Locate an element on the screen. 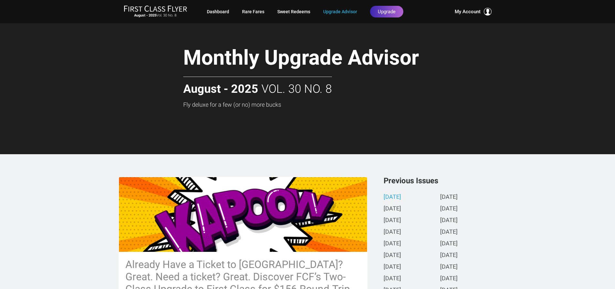 The width and height of the screenshot is (615, 289). span: My Account is located at coordinates (468, 12).